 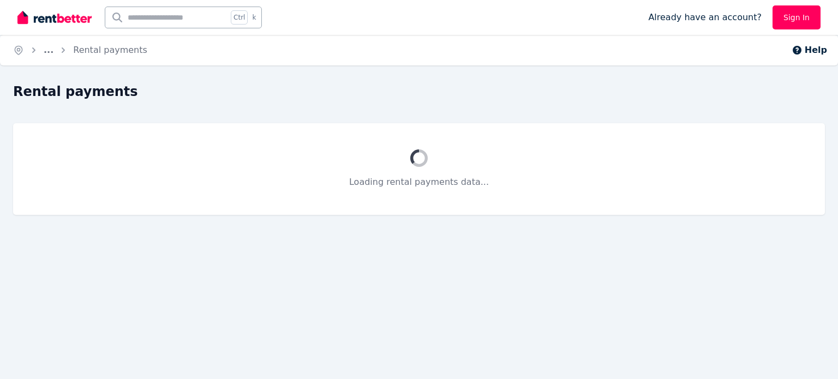 What do you see at coordinates (110, 50) in the screenshot?
I see `a: Rental payments` at bounding box center [110, 50].